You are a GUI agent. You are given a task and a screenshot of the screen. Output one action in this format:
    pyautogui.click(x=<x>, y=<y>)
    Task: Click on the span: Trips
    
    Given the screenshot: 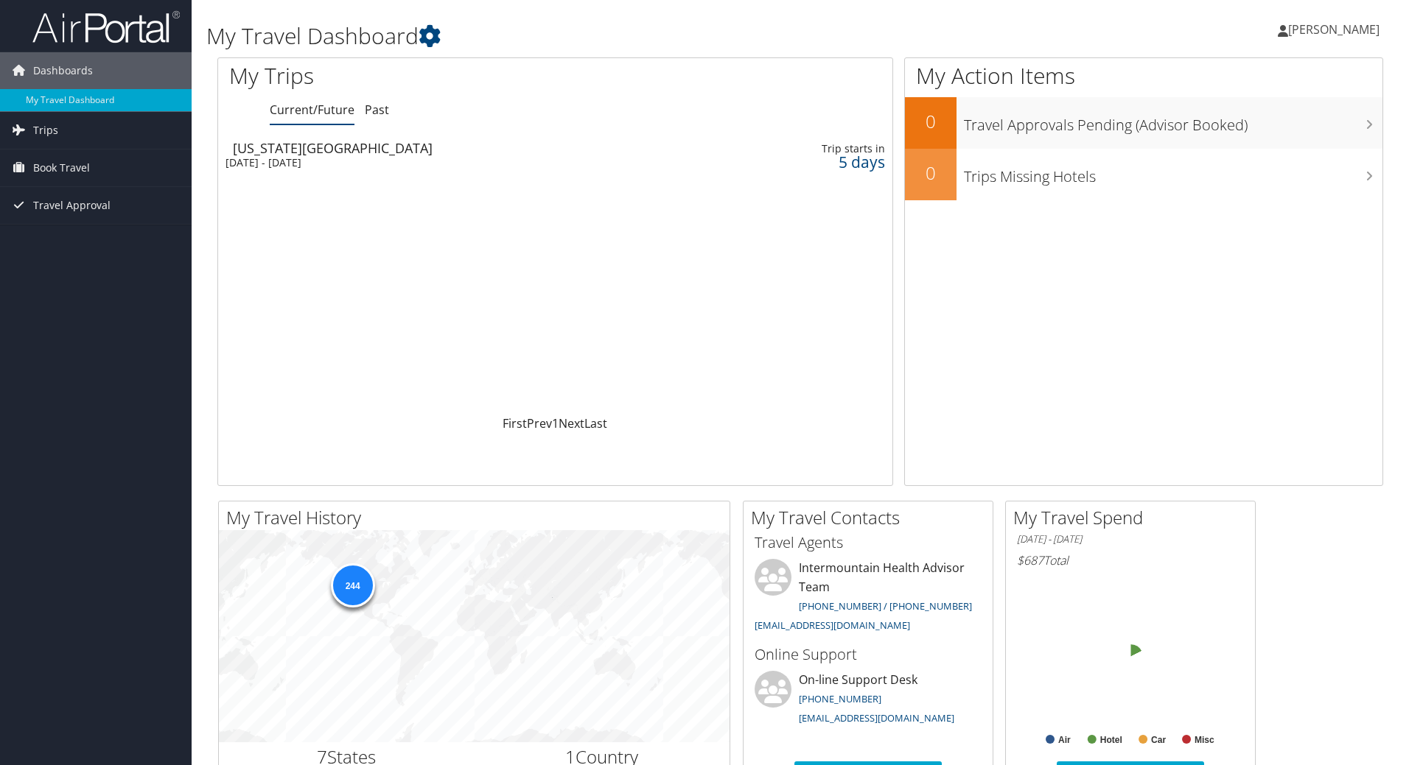 What is the action you would take?
    pyautogui.click(x=46, y=130)
    